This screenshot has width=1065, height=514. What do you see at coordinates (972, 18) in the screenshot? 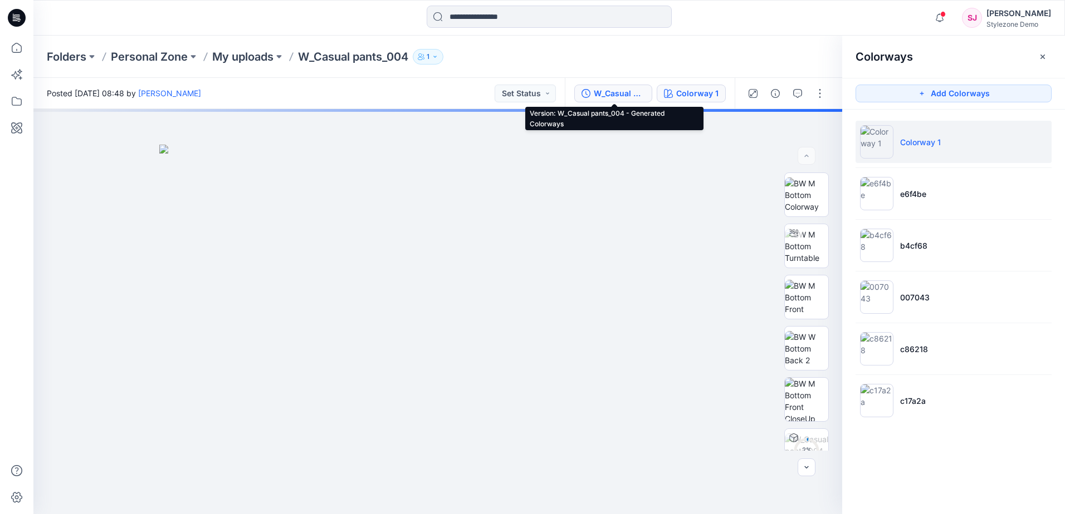
I see `div: SJ` at bounding box center [972, 18].